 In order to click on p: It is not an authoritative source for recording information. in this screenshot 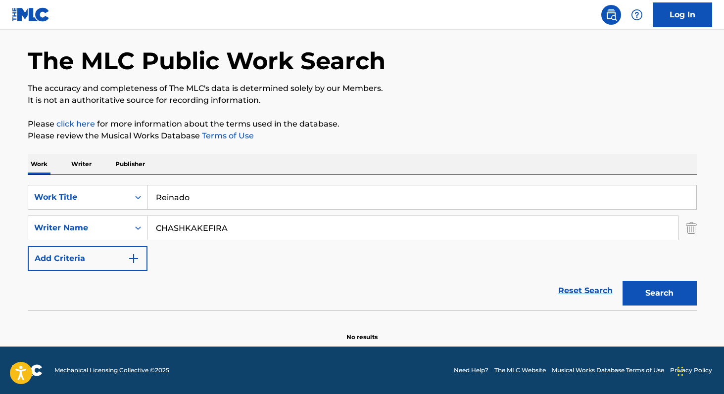, I will do `click(362, 100)`.